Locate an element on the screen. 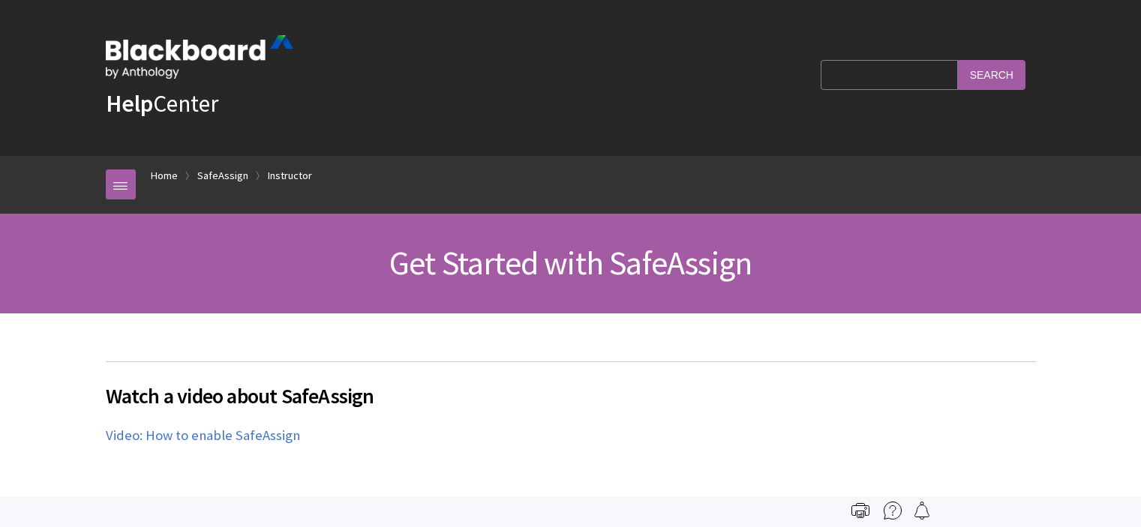  a: HelpCenter is located at coordinates (162, 104).